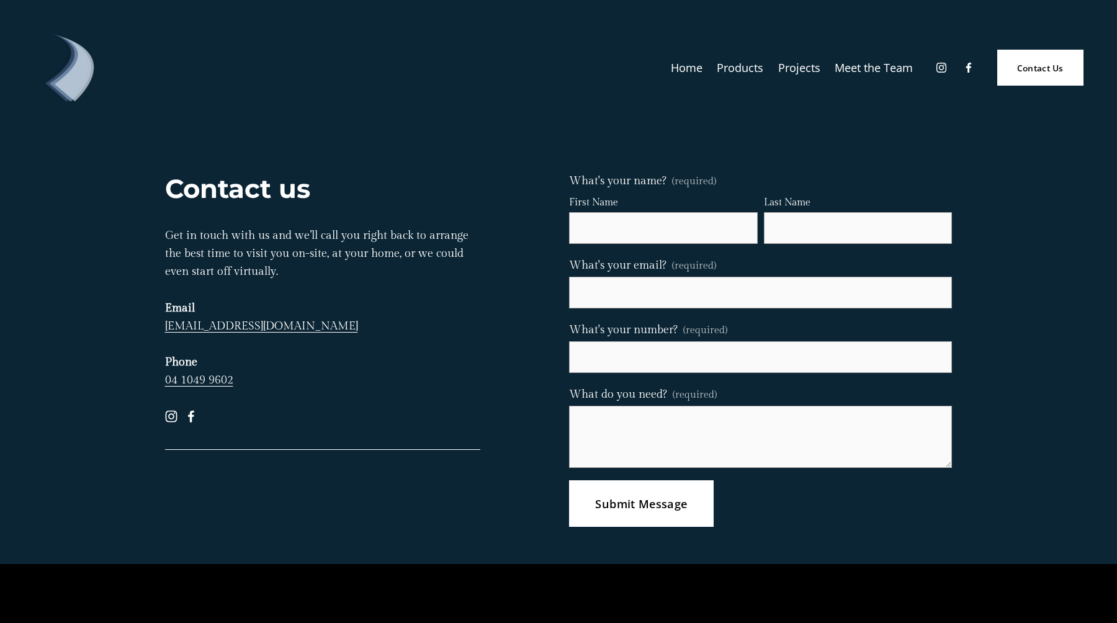  Describe the element at coordinates (618, 265) in the screenshot. I see `span: What's your email?` at that location.